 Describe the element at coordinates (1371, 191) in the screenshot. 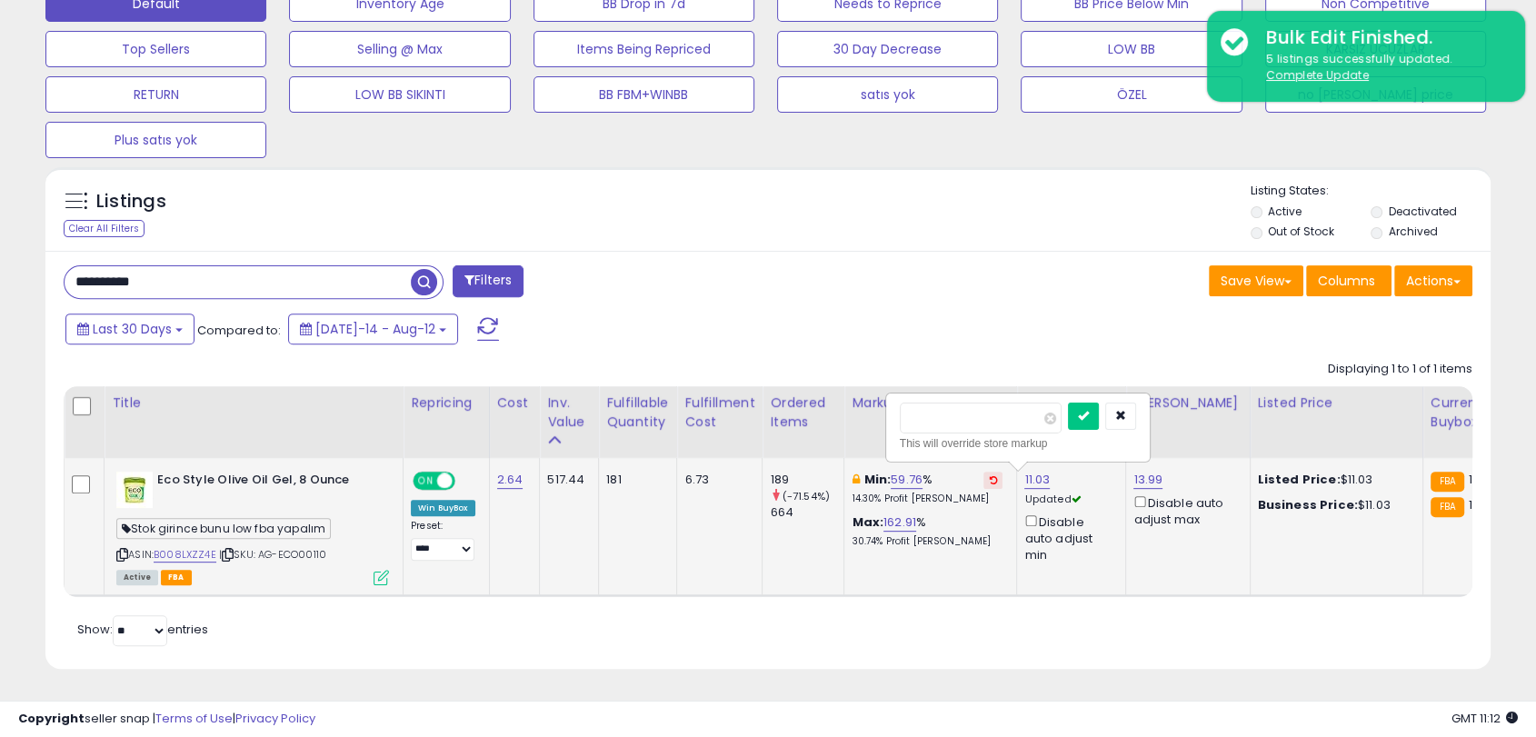

I see `p: Listing States:` at that location.